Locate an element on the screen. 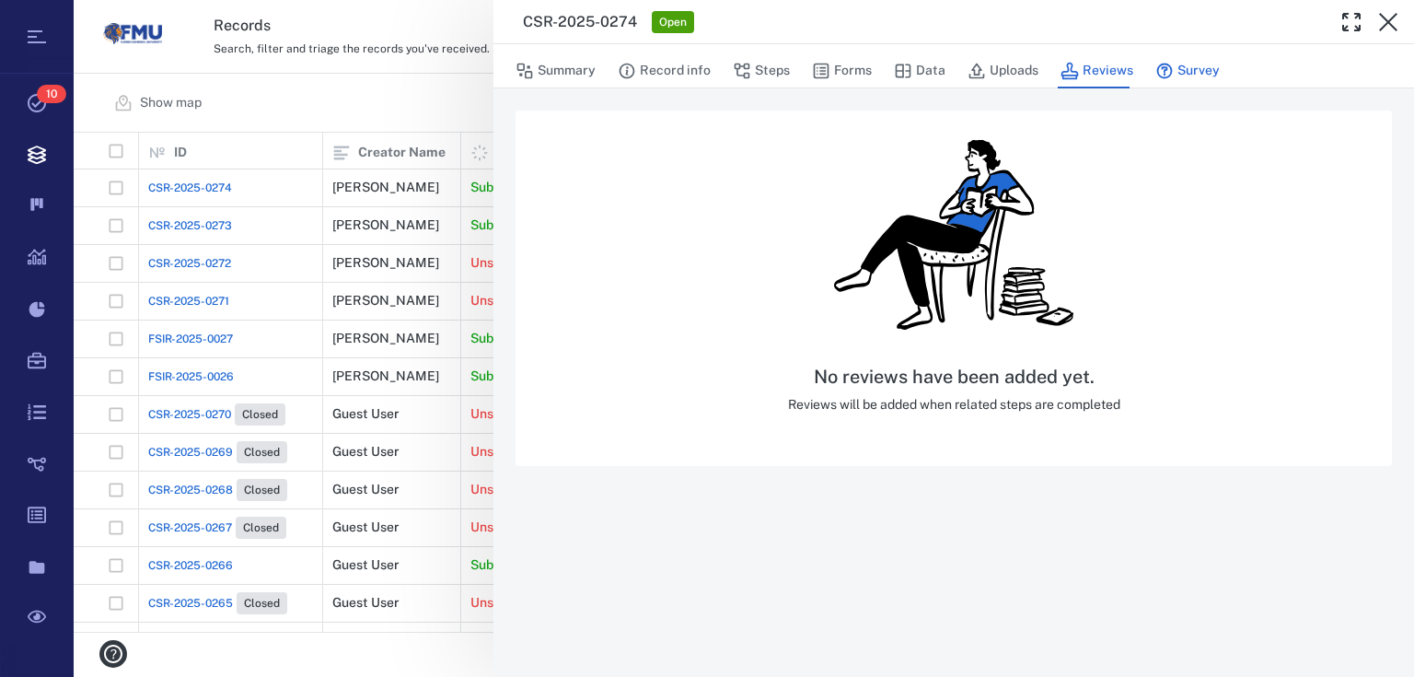 This screenshot has height=677, width=1414. button: Record info is located at coordinates (664, 71).